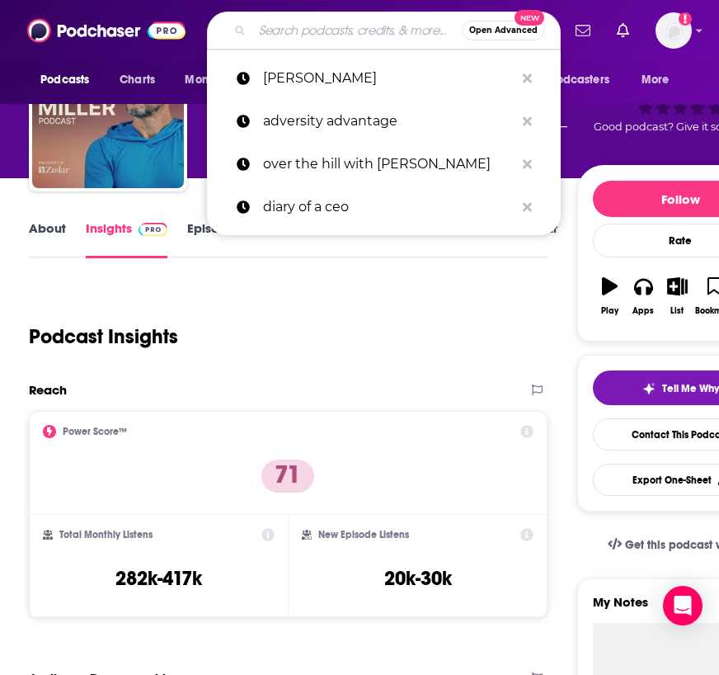 The image size is (719, 675). What do you see at coordinates (674, 31) in the screenshot?
I see `img: User Profile` at bounding box center [674, 31].